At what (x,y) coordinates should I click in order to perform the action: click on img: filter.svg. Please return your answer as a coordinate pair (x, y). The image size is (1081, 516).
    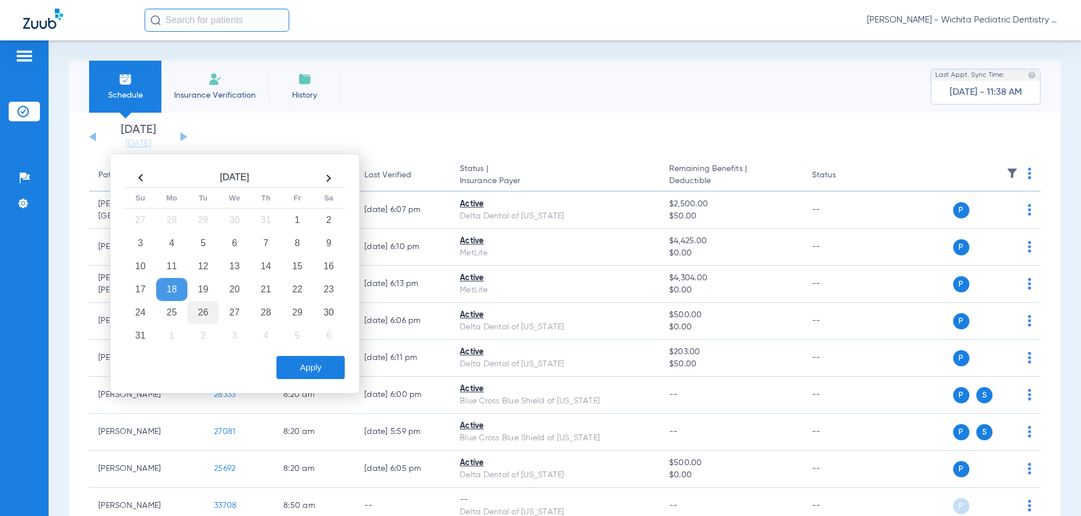
    Looking at the image, I should click on (1012, 174).